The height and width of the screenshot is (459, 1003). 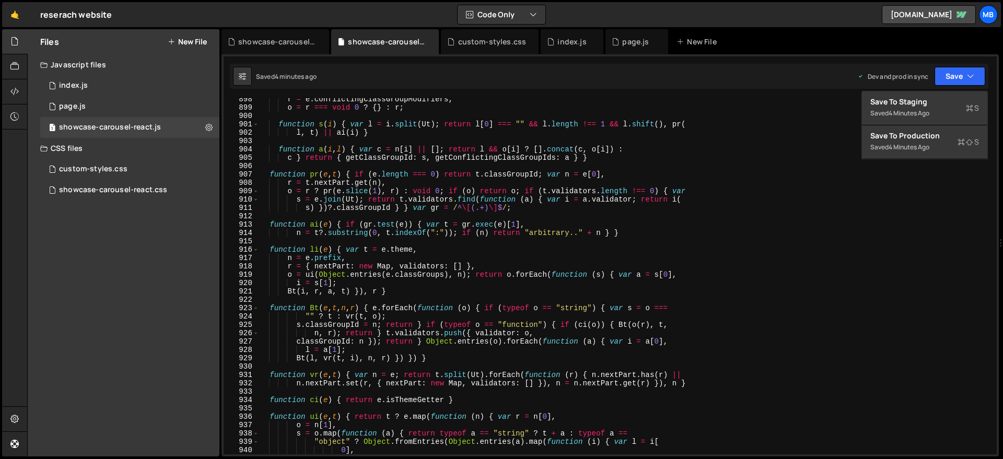 I want to click on div: 906, so click(x=241, y=166).